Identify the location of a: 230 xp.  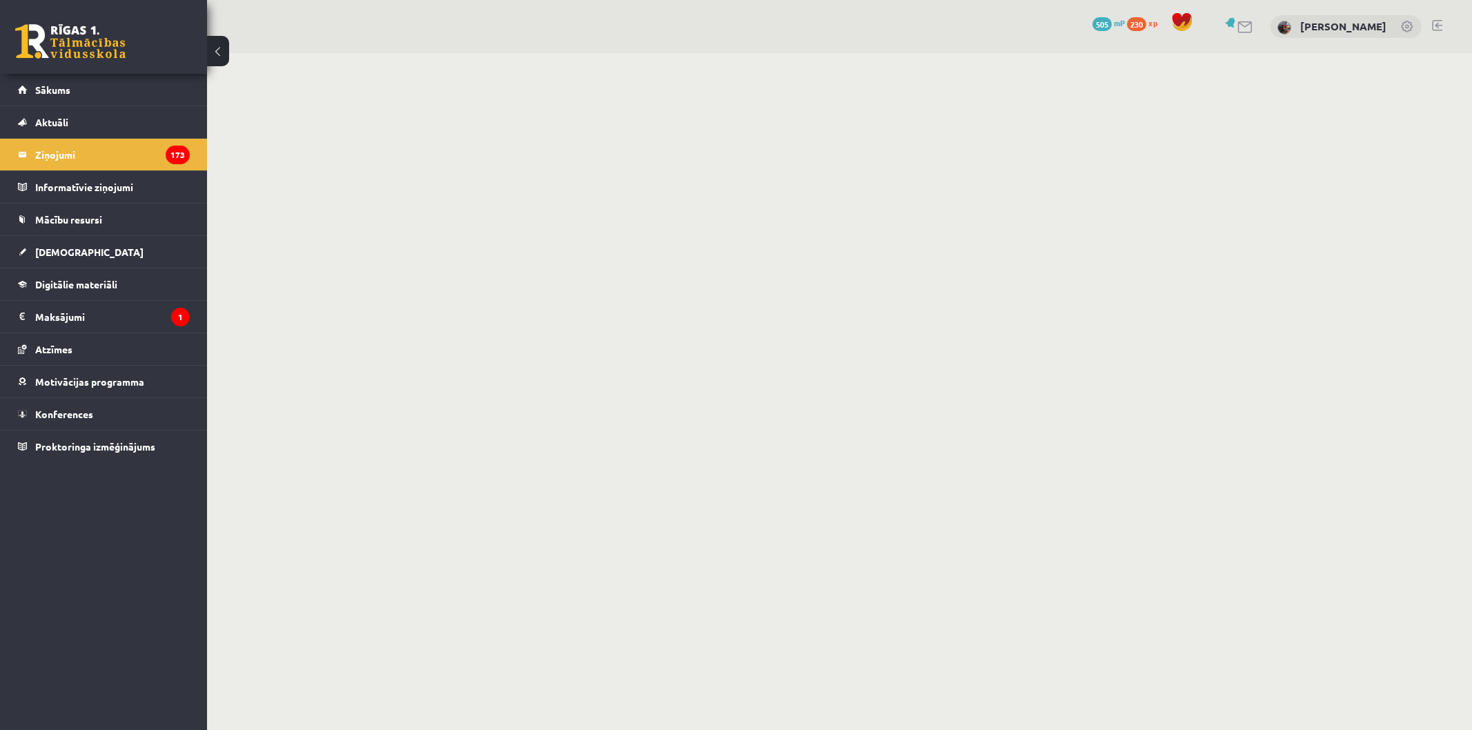
(1146, 23).